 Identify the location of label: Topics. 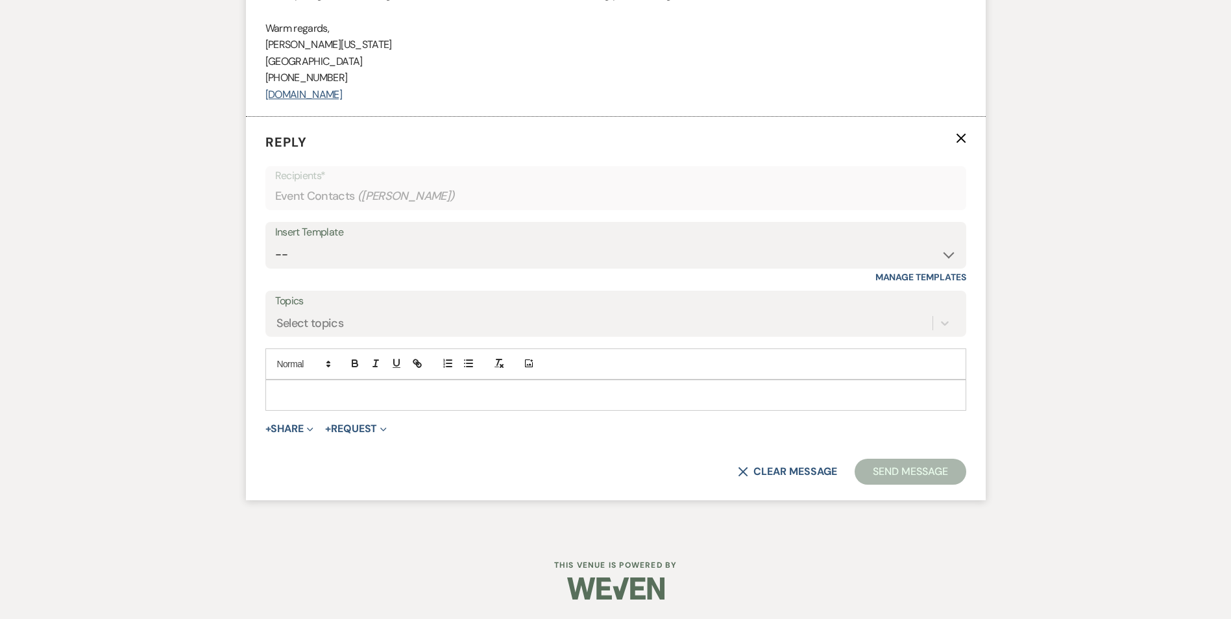
(616, 301).